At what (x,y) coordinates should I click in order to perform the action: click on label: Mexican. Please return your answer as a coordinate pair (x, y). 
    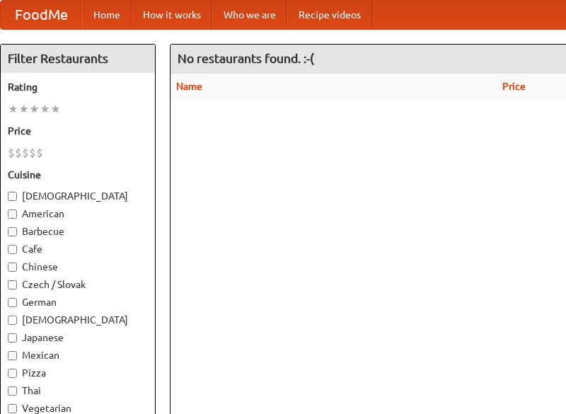
    Looking at the image, I should click on (78, 355).